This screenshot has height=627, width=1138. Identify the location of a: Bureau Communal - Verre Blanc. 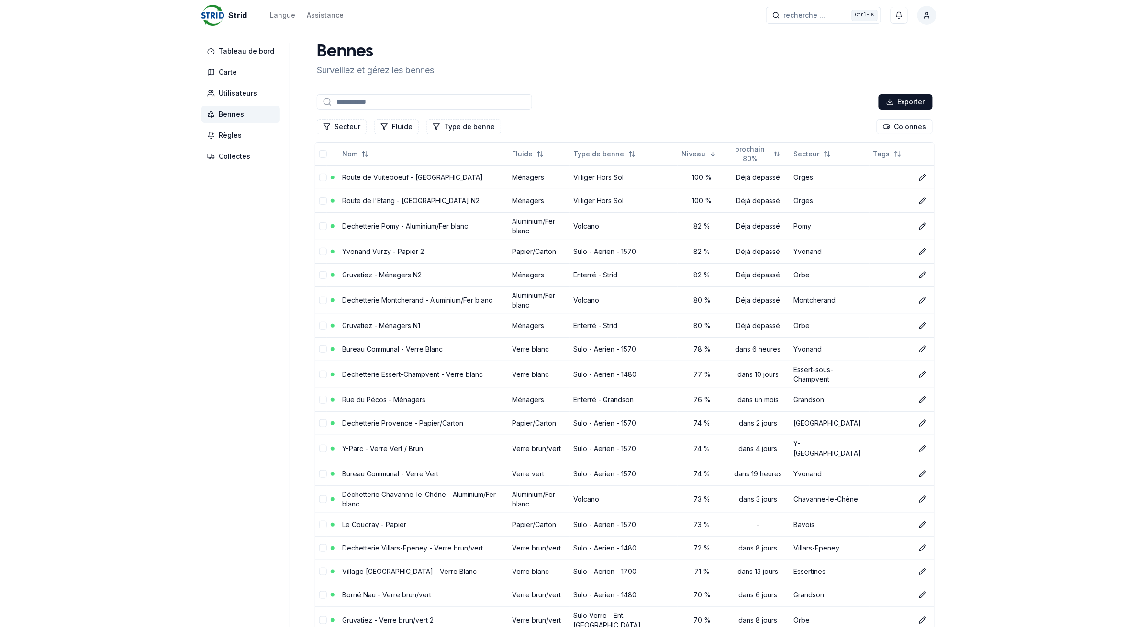
(392, 349).